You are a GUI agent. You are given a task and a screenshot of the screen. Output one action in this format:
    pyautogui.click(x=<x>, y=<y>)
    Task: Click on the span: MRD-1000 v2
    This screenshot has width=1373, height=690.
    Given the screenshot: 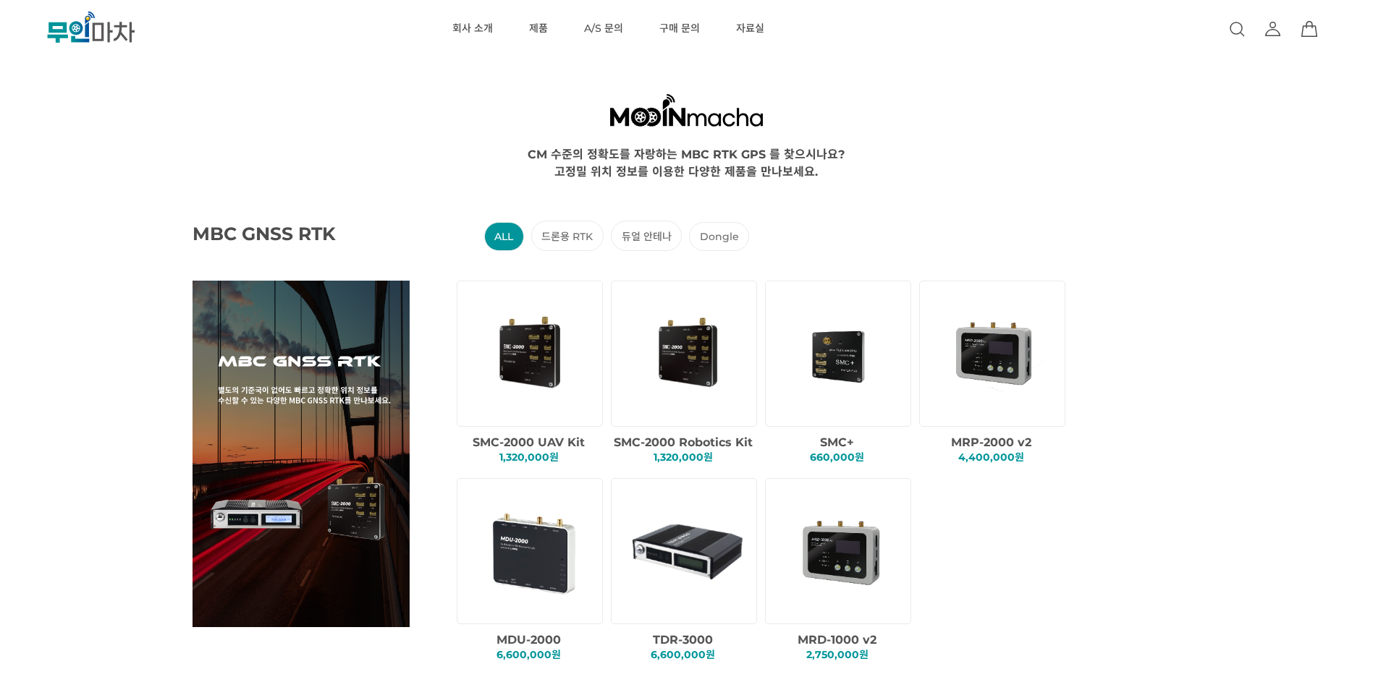 What is the action you would take?
    pyautogui.click(x=837, y=640)
    